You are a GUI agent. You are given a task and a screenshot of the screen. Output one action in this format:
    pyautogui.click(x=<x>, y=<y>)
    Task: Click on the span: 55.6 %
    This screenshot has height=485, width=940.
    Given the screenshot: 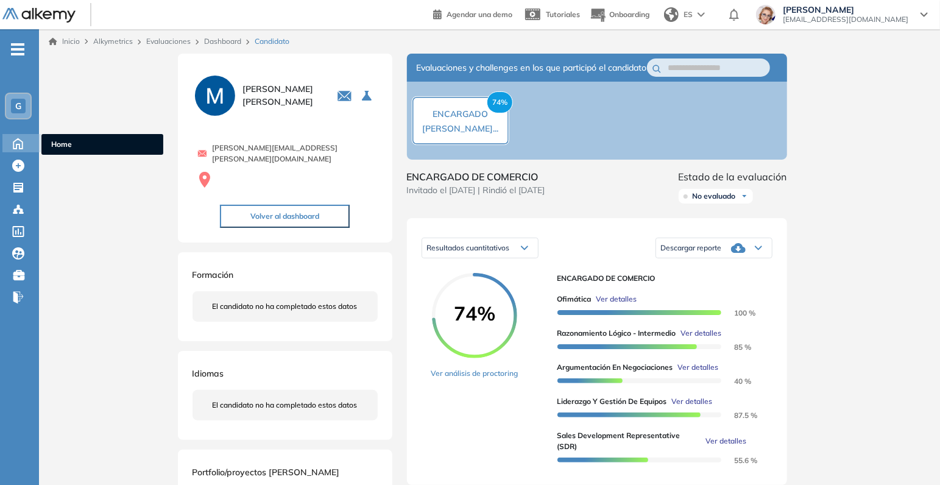 What is the action you would take?
    pyautogui.click(x=739, y=460)
    